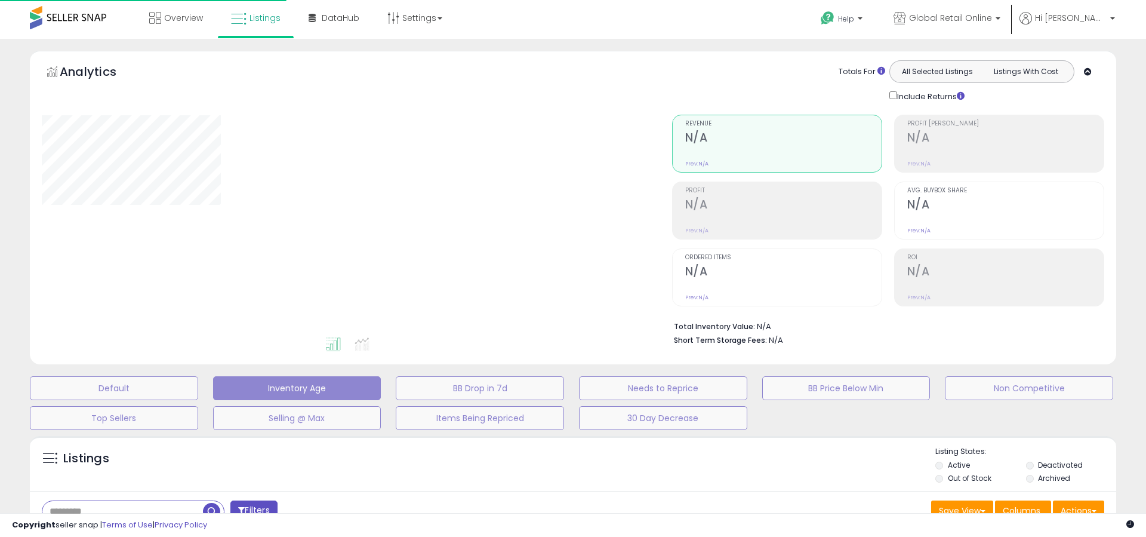  What do you see at coordinates (1029, 388) in the screenshot?
I see `button: Non Competitive` at bounding box center [1029, 388].